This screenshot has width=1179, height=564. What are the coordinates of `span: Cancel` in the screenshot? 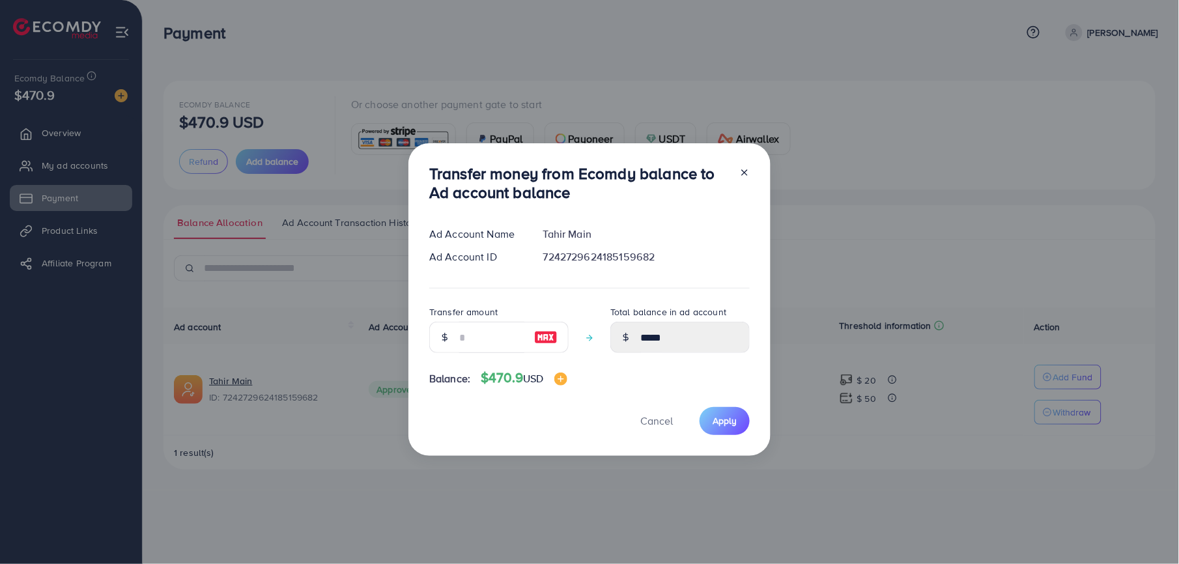 It's located at (656, 421).